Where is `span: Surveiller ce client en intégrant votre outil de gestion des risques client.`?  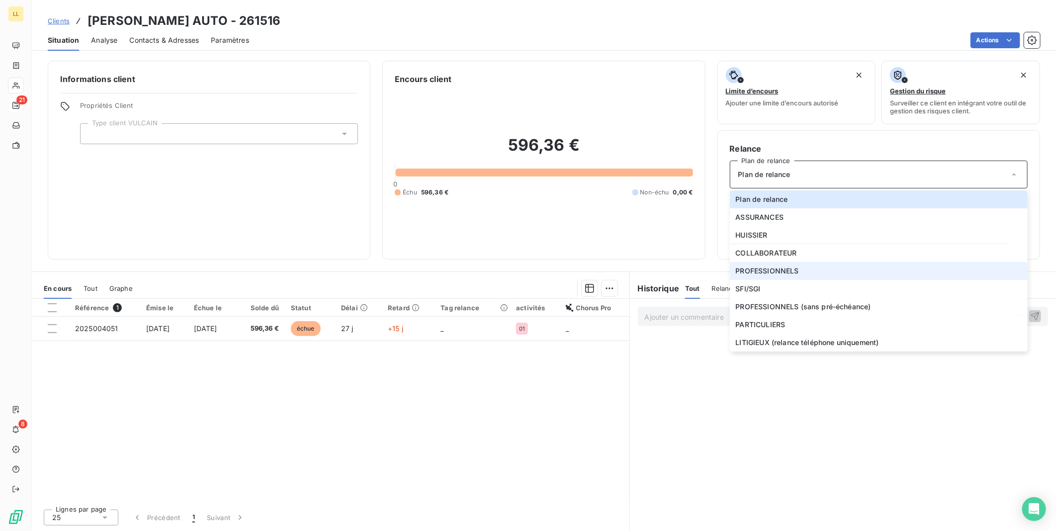 span: Surveiller ce client en intégrant votre outil de gestion des risques client. is located at coordinates (960, 107).